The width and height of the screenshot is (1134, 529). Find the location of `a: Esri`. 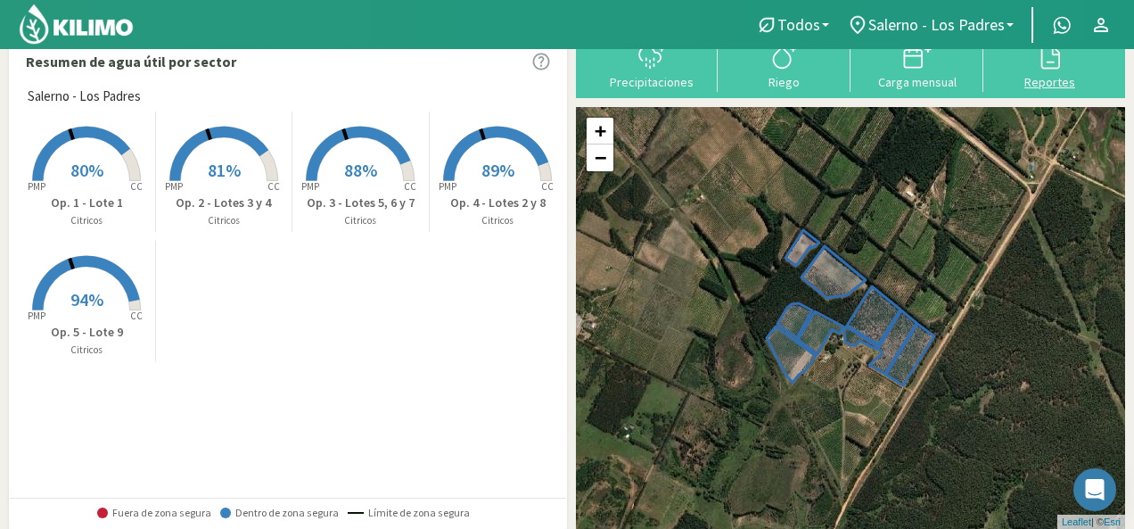

a: Esri is located at coordinates (1112, 522).